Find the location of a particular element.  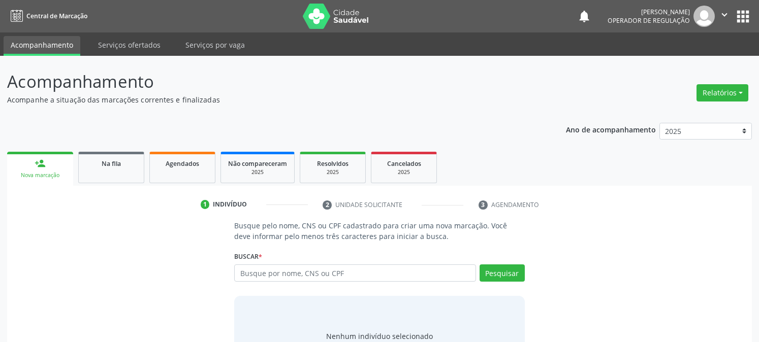

div: 1 is located at coordinates (205, 205).